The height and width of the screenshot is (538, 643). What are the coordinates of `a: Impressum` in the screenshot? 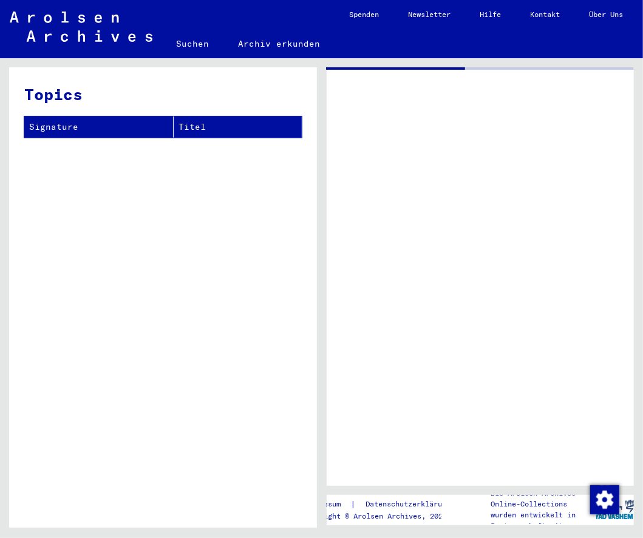 It's located at (326, 504).